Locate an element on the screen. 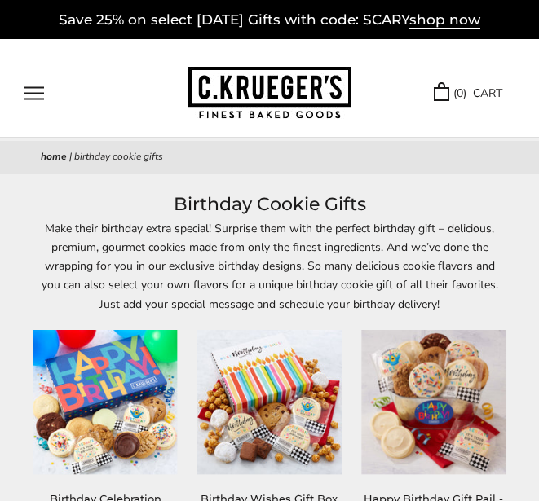 This screenshot has width=539, height=501. img: Birthday Celebration Cookie Gift Boxes - Assorted Cookies is located at coordinates (105, 402).